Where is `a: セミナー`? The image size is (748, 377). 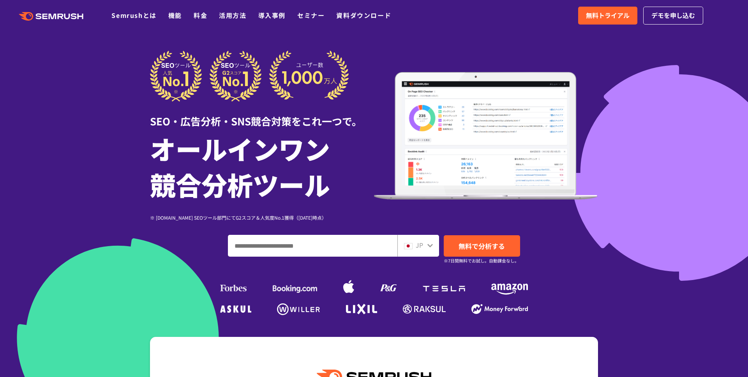 a: セミナー is located at coordinates (311, 15).